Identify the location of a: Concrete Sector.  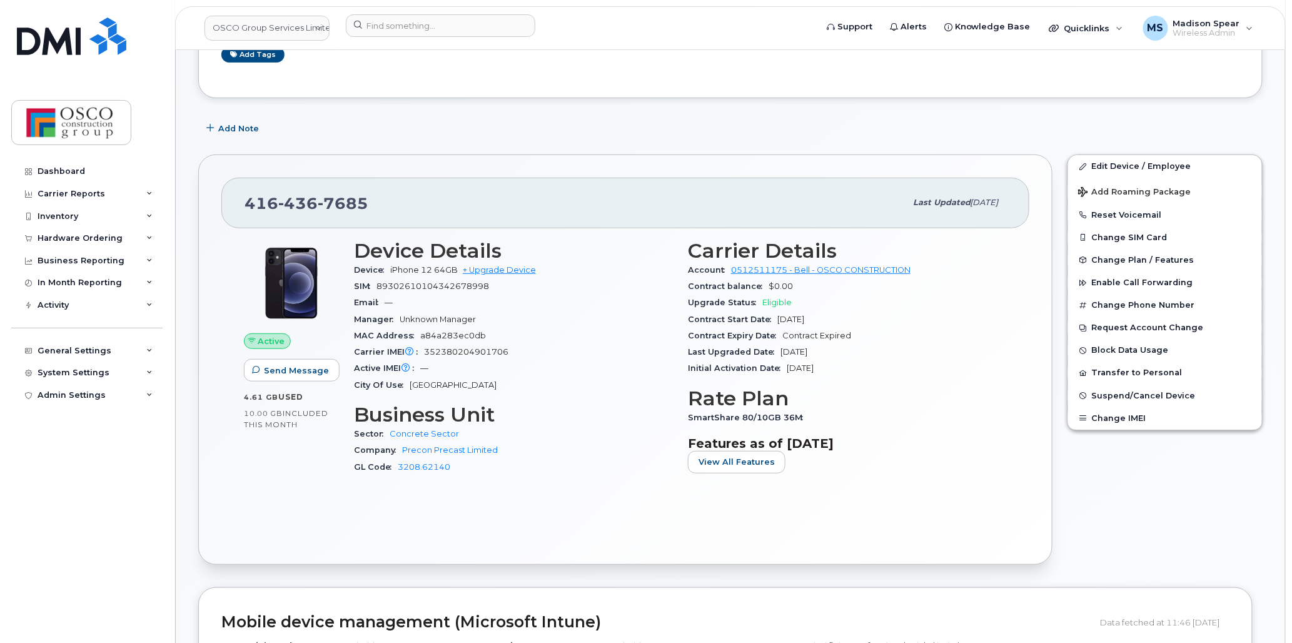
(424, 433).